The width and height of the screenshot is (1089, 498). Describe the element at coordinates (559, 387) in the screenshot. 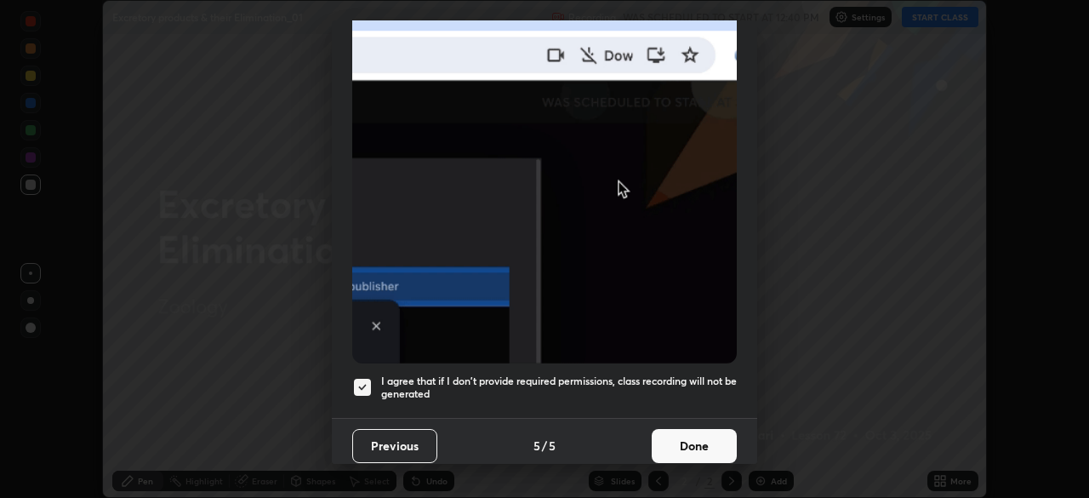

I see `h5: I agree that if I don't provide required permissions, class recording will not be generated` at that location.